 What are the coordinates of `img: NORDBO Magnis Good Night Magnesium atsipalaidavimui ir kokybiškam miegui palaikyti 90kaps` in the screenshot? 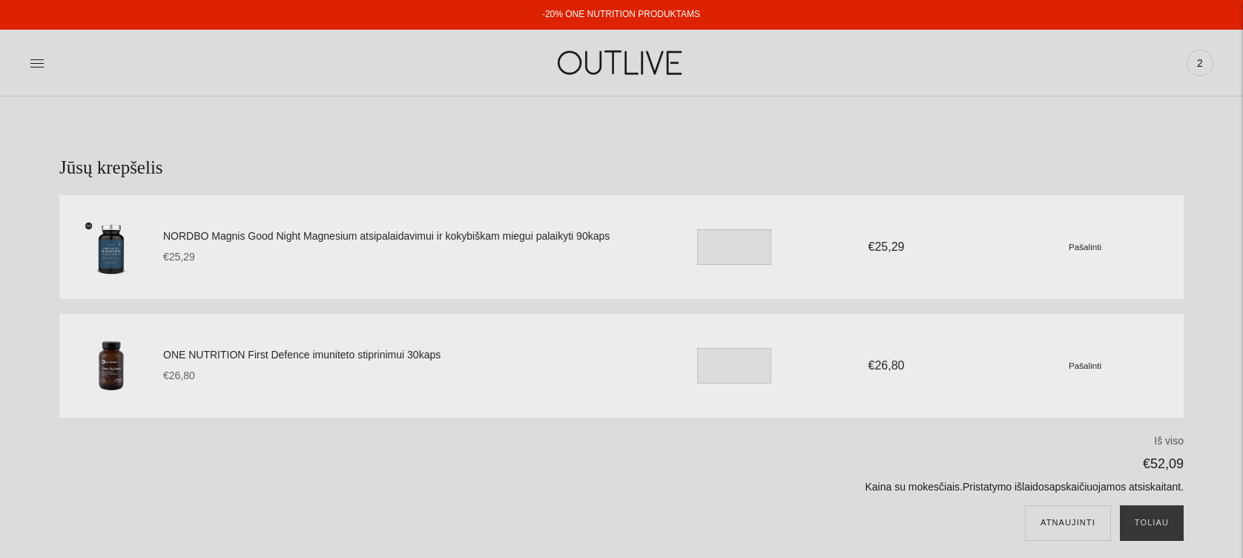 It's located at (111, 247).